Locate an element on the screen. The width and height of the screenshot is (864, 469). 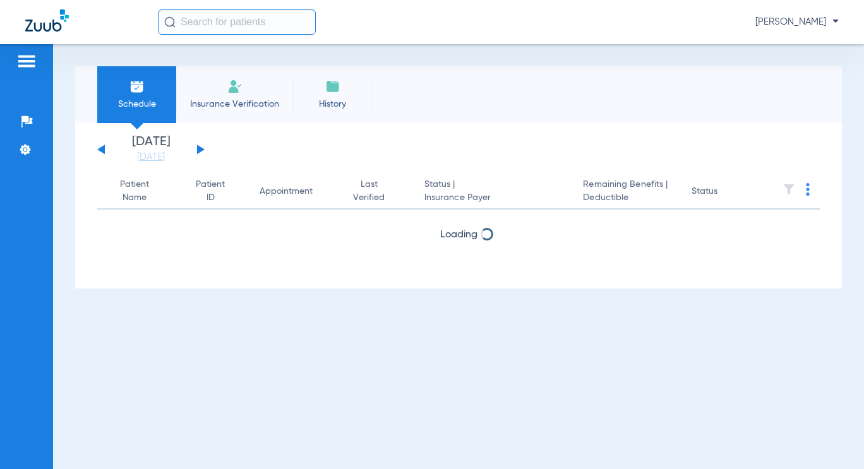
img: Search Icon is located at coordinates (170, 22).